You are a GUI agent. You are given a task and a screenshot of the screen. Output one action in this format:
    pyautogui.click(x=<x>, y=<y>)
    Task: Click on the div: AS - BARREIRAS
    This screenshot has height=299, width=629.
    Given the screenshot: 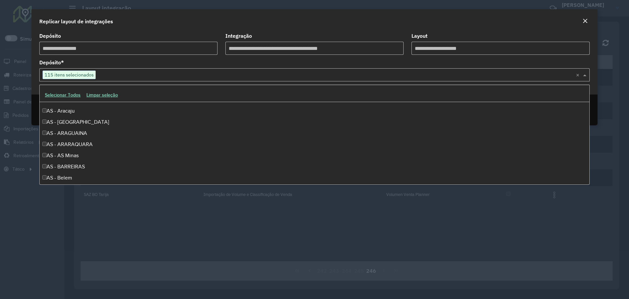 What is the action you would take?
    pyautogui.click(x=315, y=167)
    